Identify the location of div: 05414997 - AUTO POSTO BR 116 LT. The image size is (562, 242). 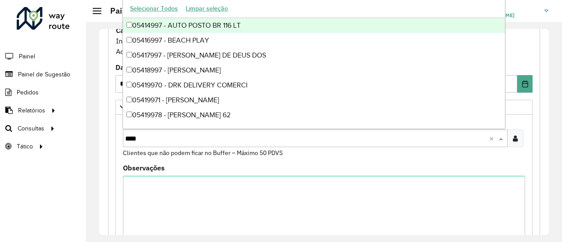
(314, 25).